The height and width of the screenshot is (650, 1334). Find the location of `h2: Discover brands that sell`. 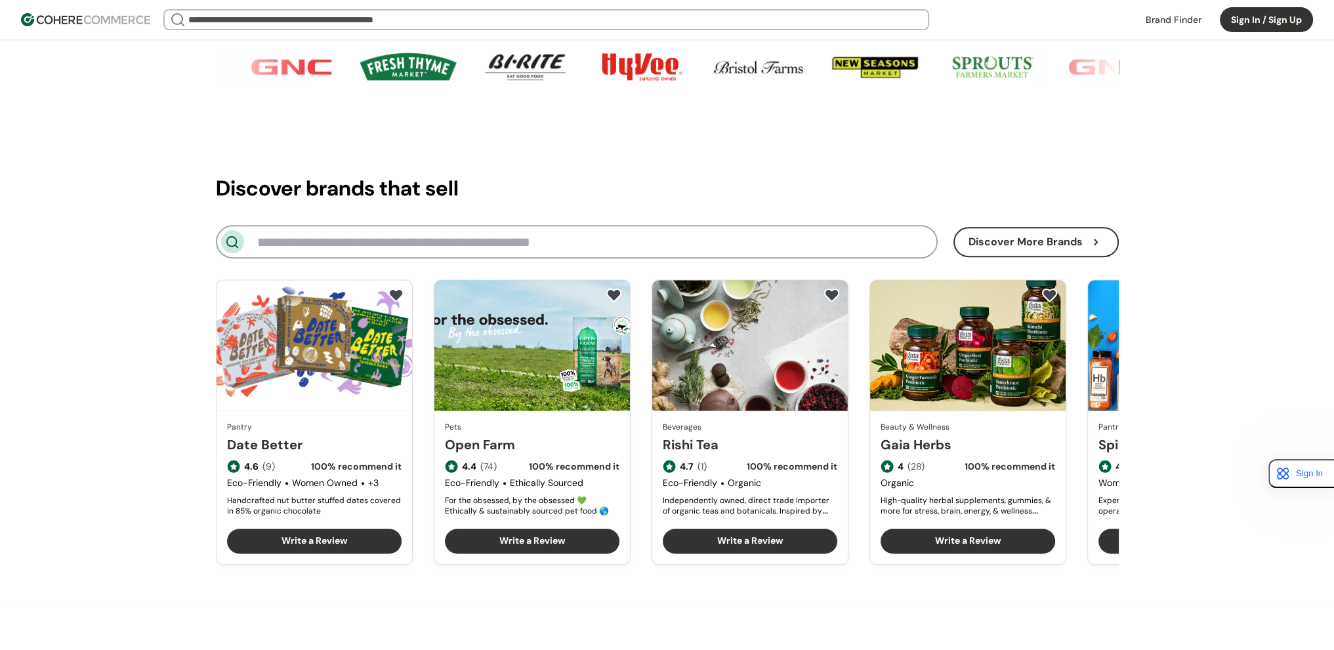

h2: Discover brands that sell is located at coordinates (667, 188).